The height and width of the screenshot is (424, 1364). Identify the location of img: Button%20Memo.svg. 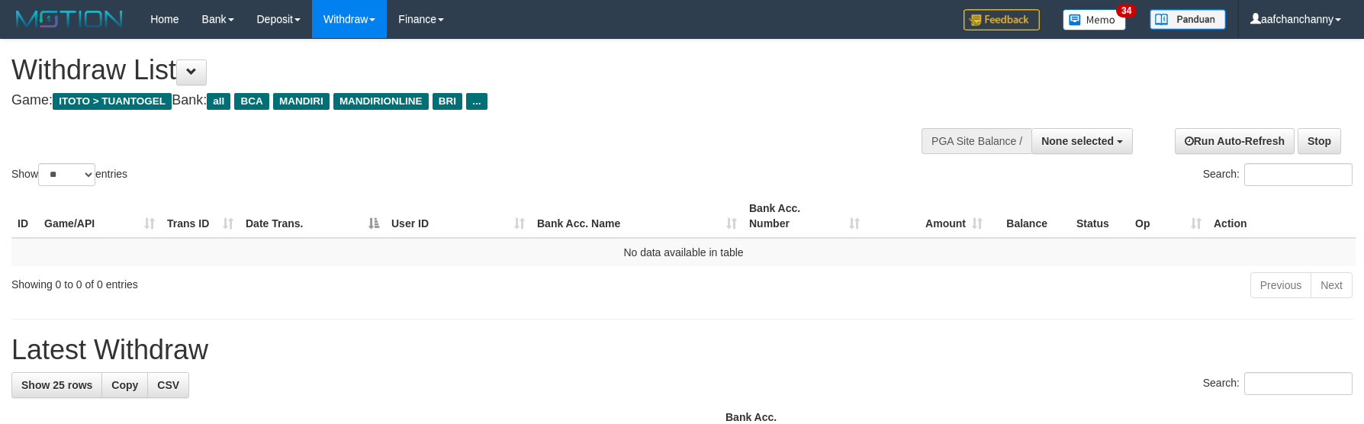
(1095, 20).